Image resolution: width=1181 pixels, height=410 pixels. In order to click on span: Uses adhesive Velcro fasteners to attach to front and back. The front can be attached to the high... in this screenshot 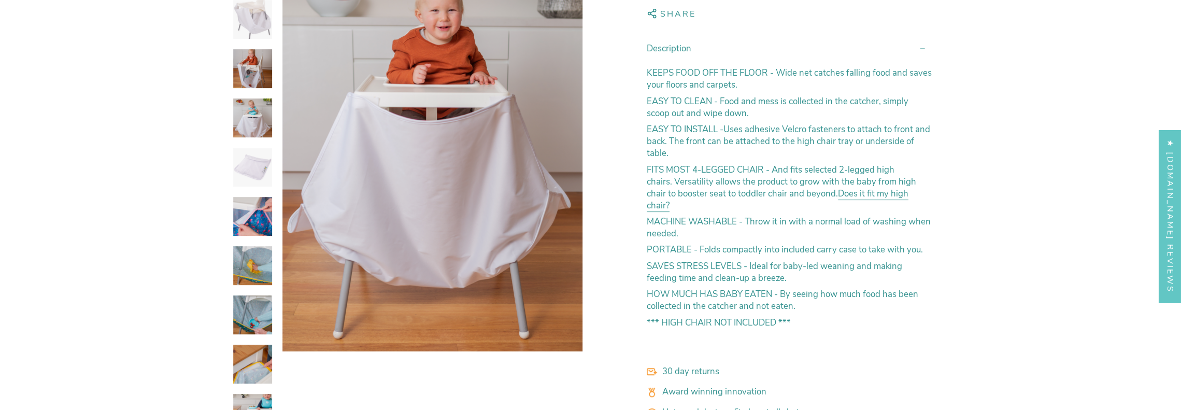, I will do `click(788, 141)`.